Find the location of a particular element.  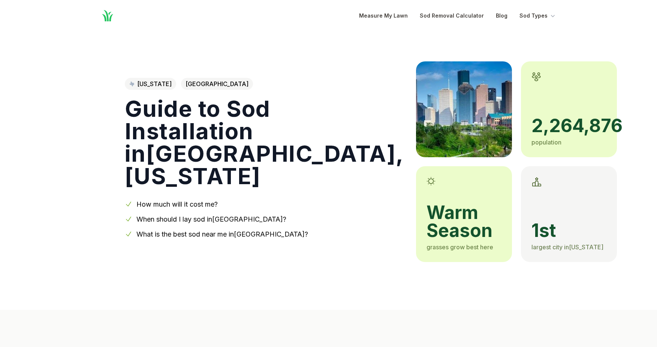

span: warm season is located at coordinates (464, 222).